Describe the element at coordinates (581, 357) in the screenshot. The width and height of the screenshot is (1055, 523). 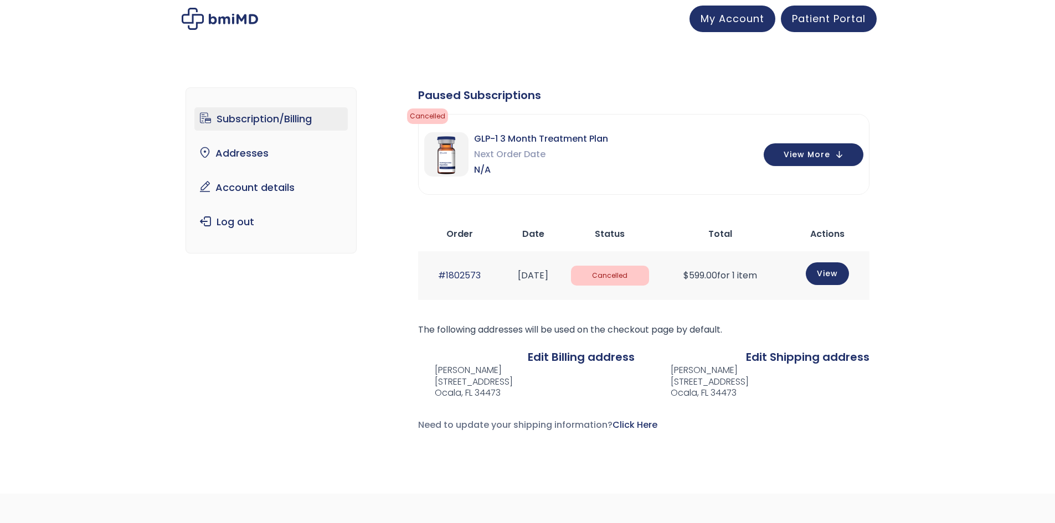
I see `a: Edit Billing address` at that location.